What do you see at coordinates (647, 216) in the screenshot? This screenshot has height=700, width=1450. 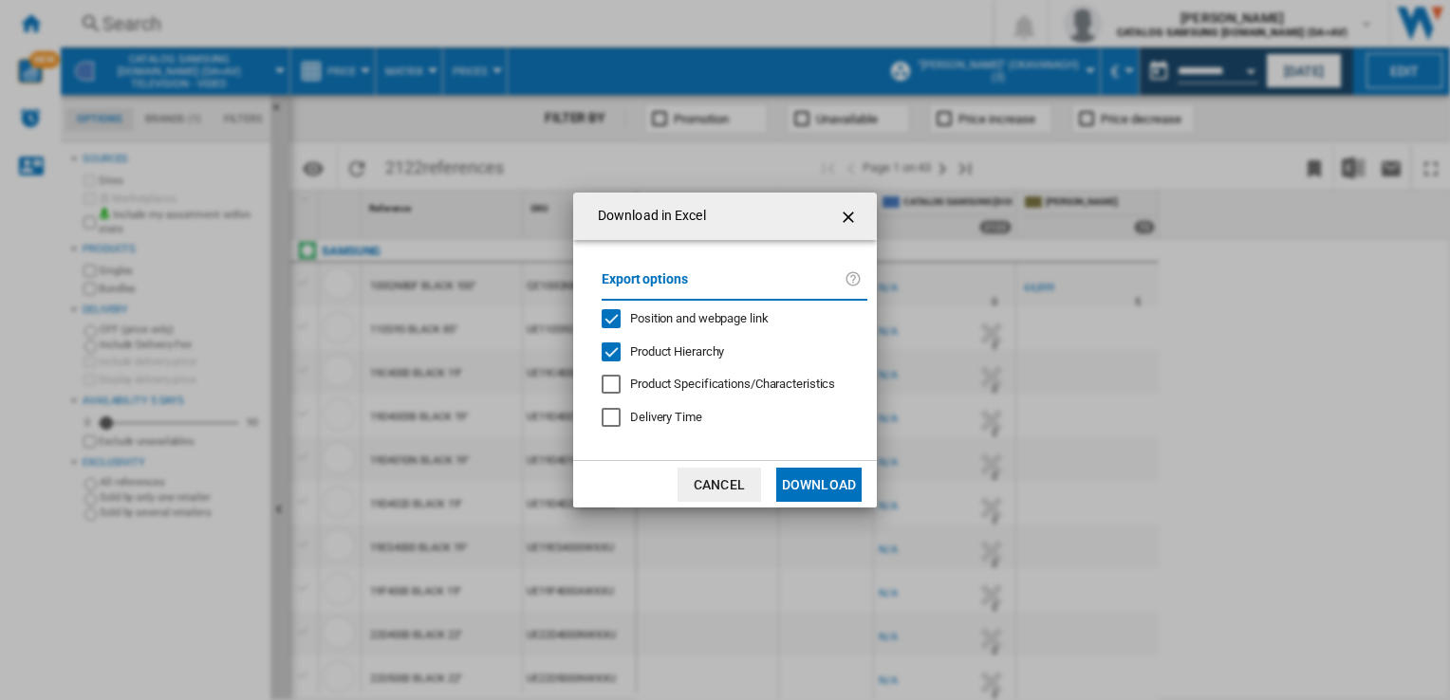 I see `h4: Download in Excel` at bounding box center [647, 216].